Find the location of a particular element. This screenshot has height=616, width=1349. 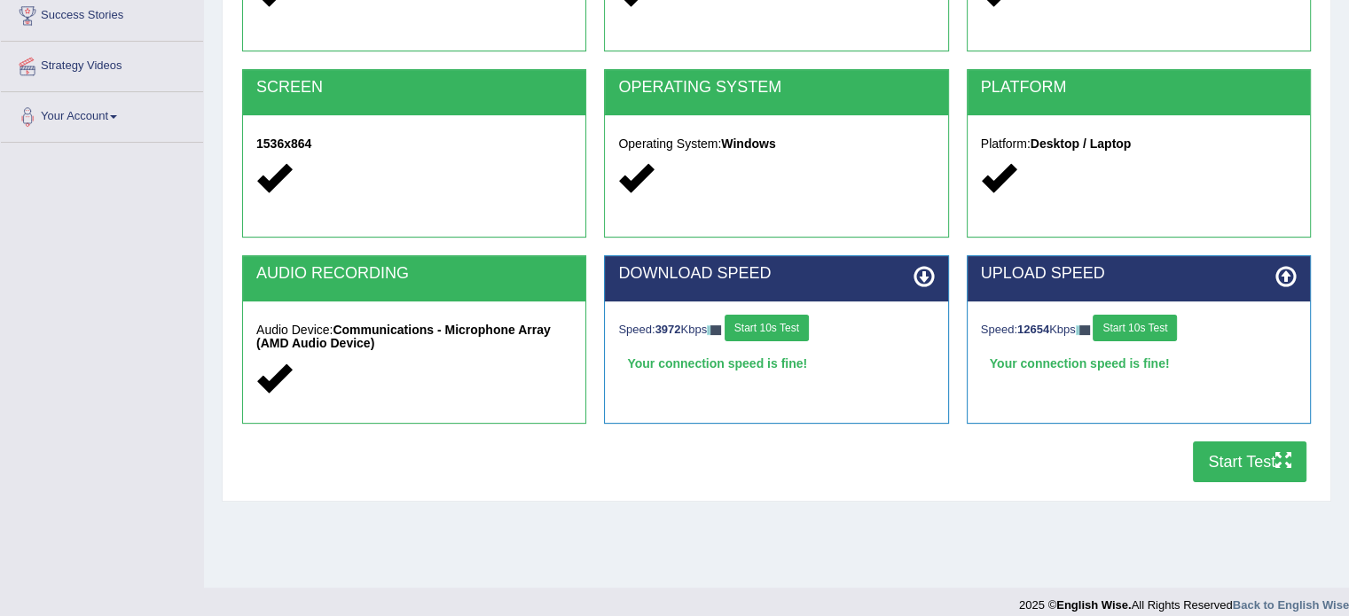

h5: Operating System: is located at coordinates (776, 144).